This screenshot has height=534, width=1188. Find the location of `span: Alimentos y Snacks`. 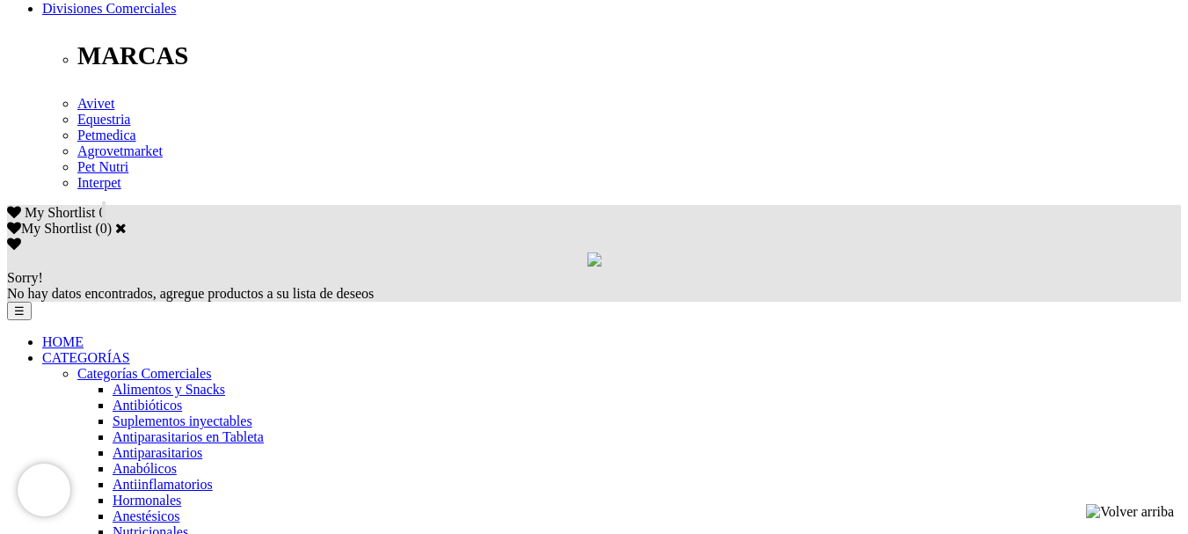

span: Alimentos y Snacks is located at coordinates (169, 389).